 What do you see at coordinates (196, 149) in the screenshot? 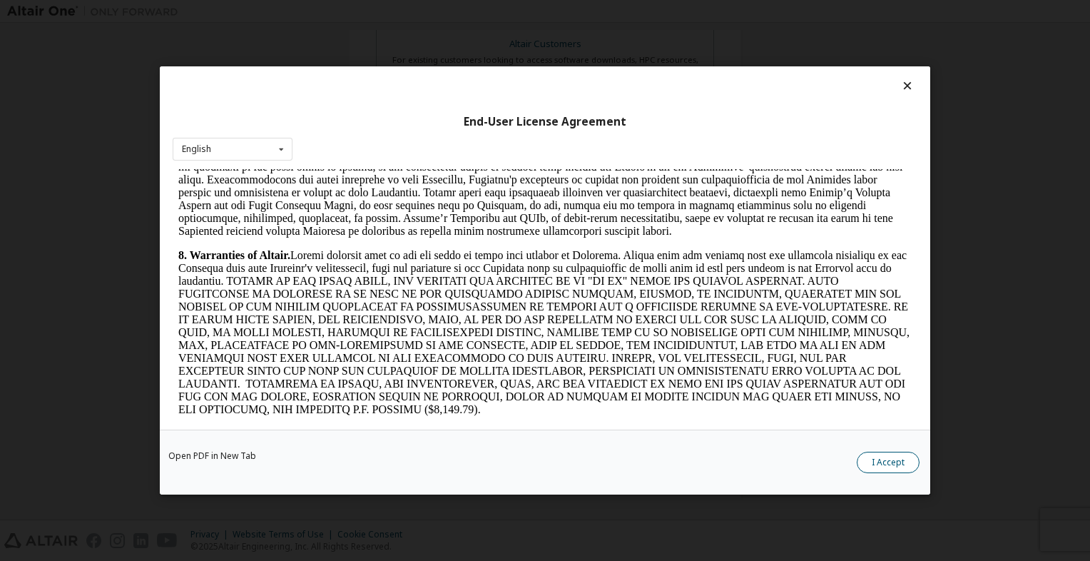
I see `div: English` at bounding box center [196, 149].